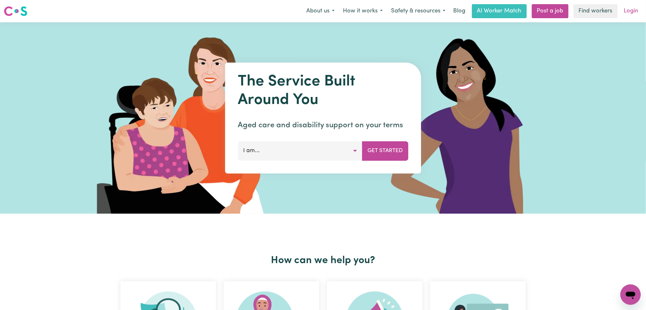 The height and width of the screenshot is (310, 646). What do you see at coordinates (596, 11) in the screenshot?
I see `a: Find workers` at bounding box center [596, 11].